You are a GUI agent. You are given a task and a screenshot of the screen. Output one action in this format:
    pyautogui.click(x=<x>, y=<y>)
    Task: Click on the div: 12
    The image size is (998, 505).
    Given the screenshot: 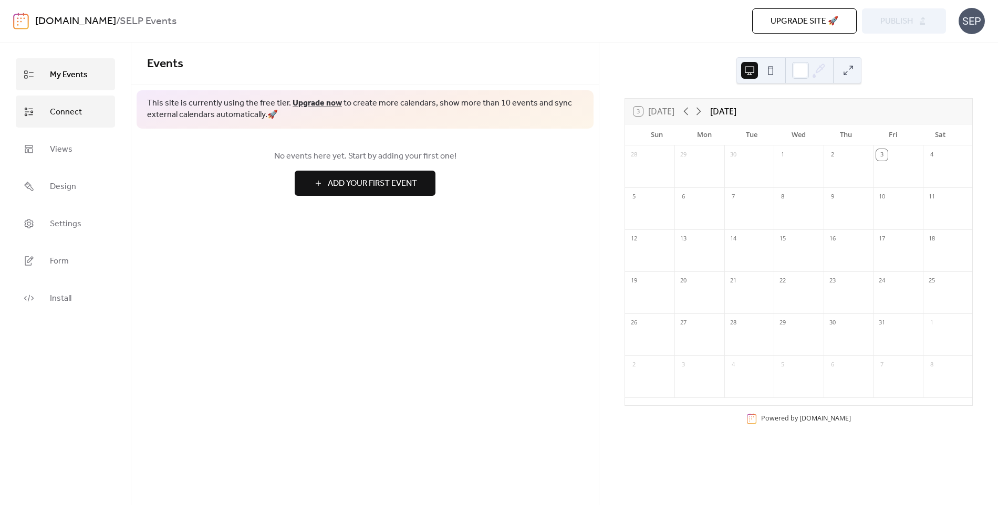 What is the action you would take?
    pyautogui.click(x=634, y=239)
    